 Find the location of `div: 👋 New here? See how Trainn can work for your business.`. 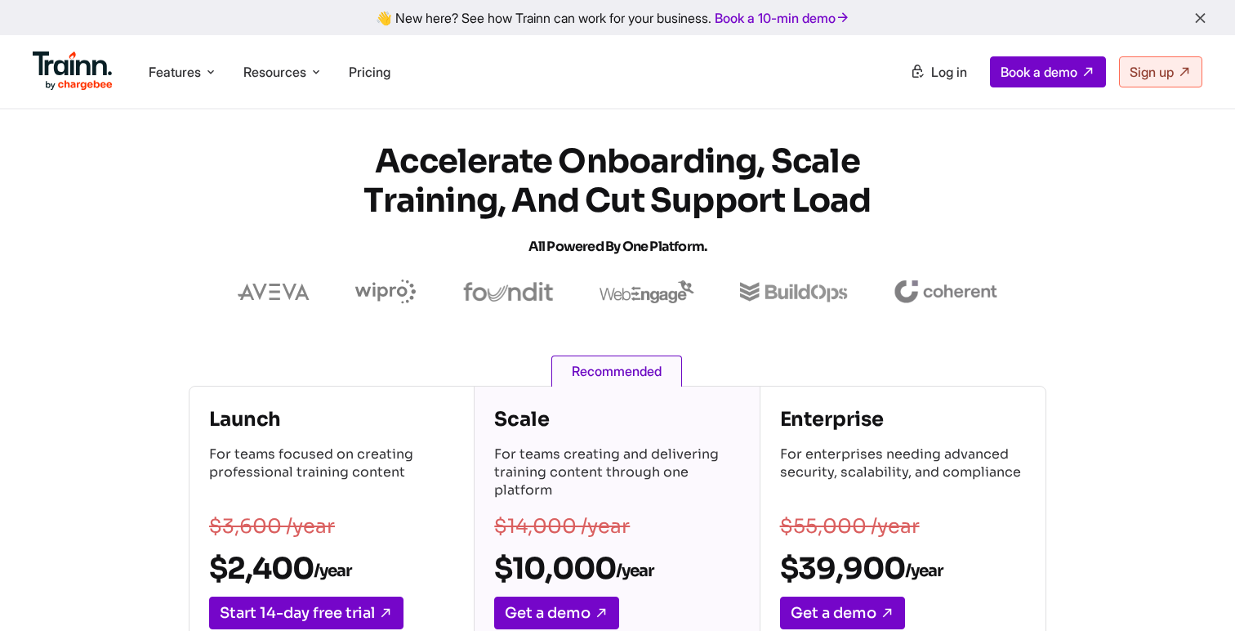

div: 👋 New here? See how Trainn can work for your business. is located at coordinates (618, 17).